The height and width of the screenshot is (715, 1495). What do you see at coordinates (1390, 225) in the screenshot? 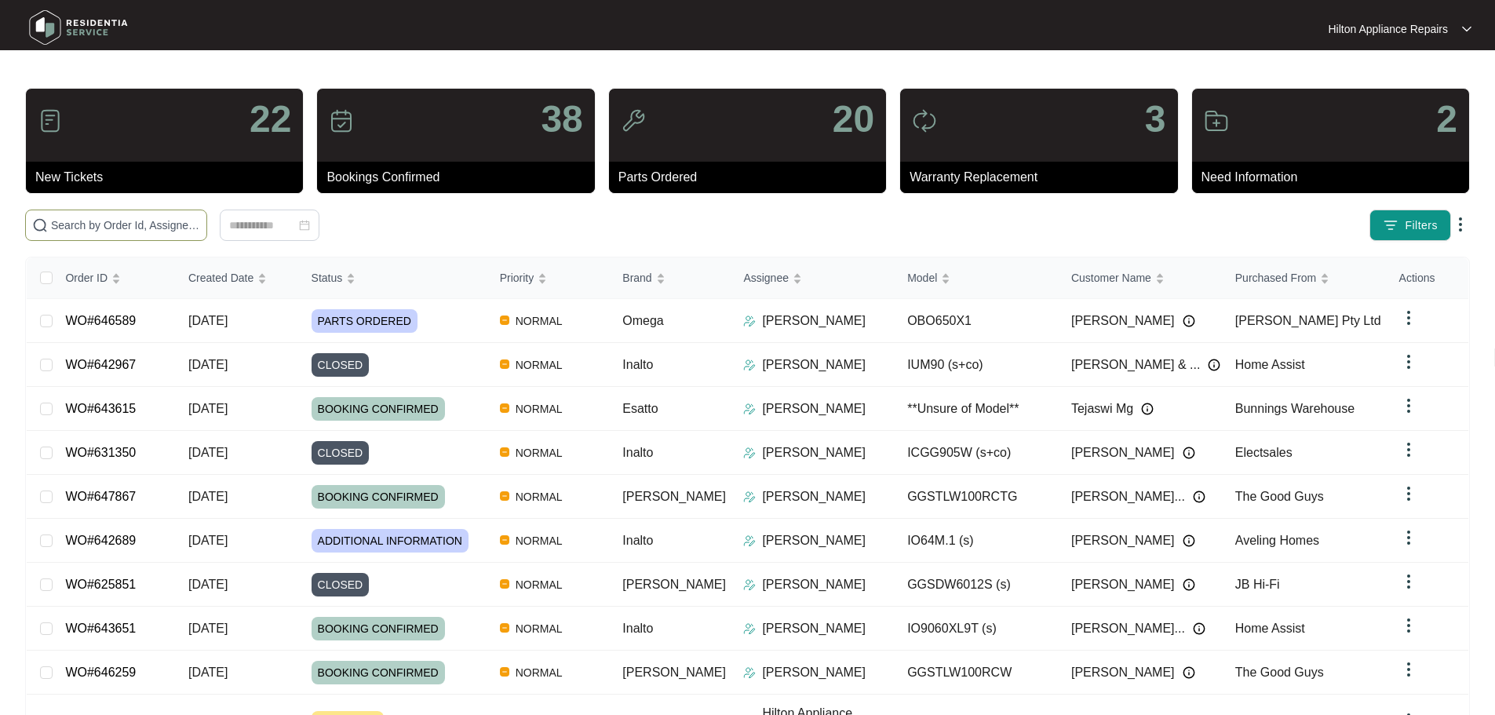
I see `img: filter icon` at bounding box center [1390, 225].